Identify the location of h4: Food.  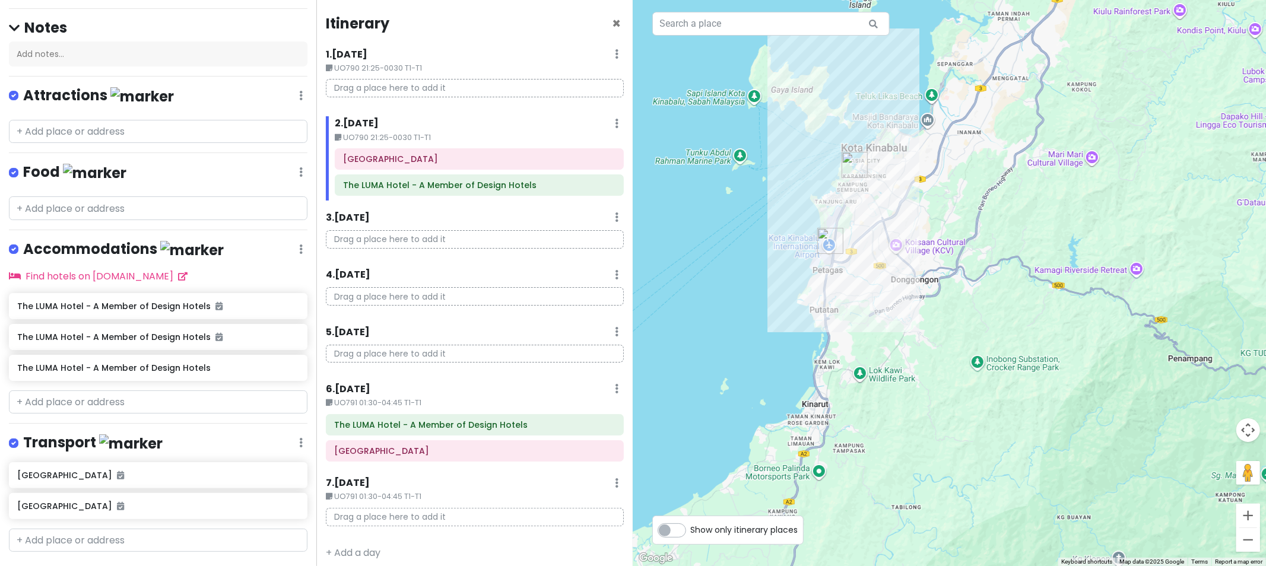
(75, 172).